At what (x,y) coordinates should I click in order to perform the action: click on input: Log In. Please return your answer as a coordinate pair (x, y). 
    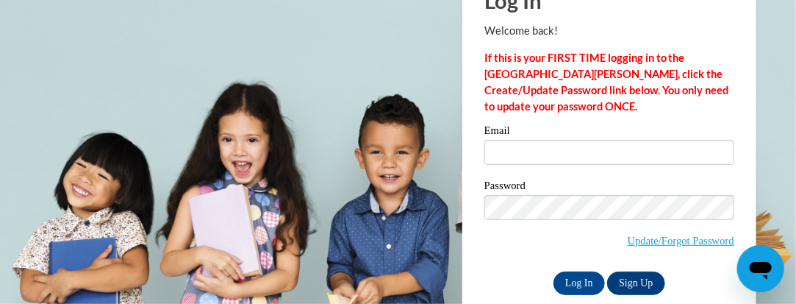
    Looking at the image, I should click on (579, 283).